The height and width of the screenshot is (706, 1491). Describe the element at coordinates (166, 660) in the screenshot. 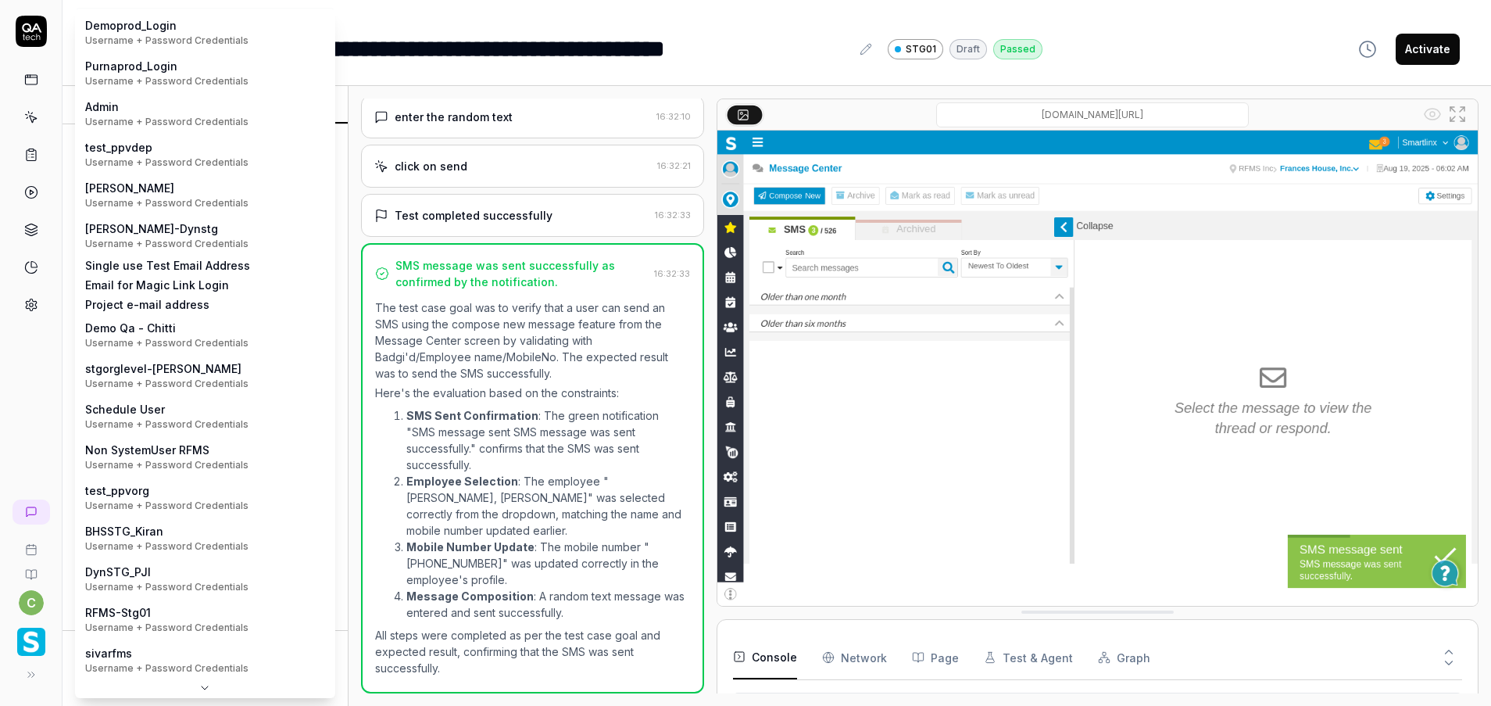

I see `div: sivarfms` at that location.